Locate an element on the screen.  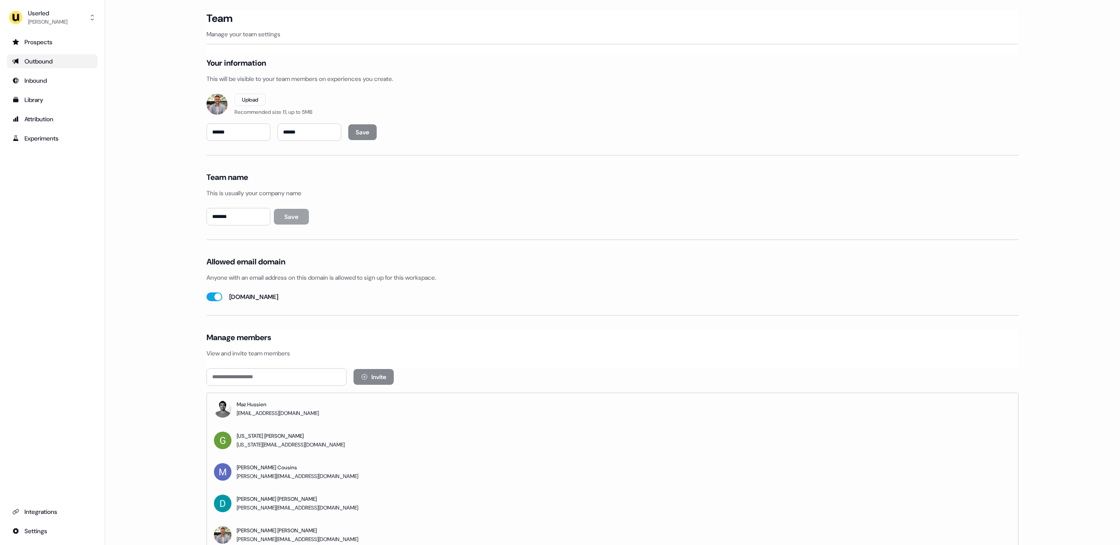
div: Experiments is located at coordinates (52, 138).